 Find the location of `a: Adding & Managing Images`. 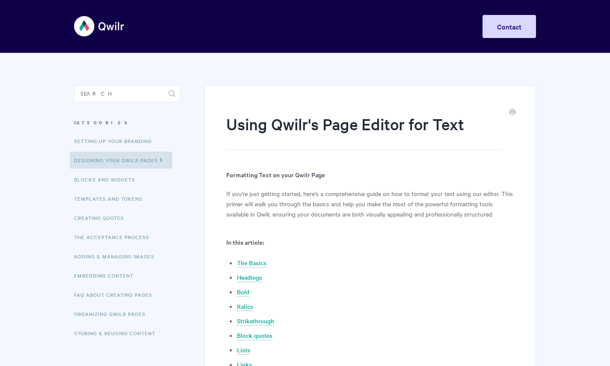

a: Adding & Managing Images is located at coordinates (117, 256).